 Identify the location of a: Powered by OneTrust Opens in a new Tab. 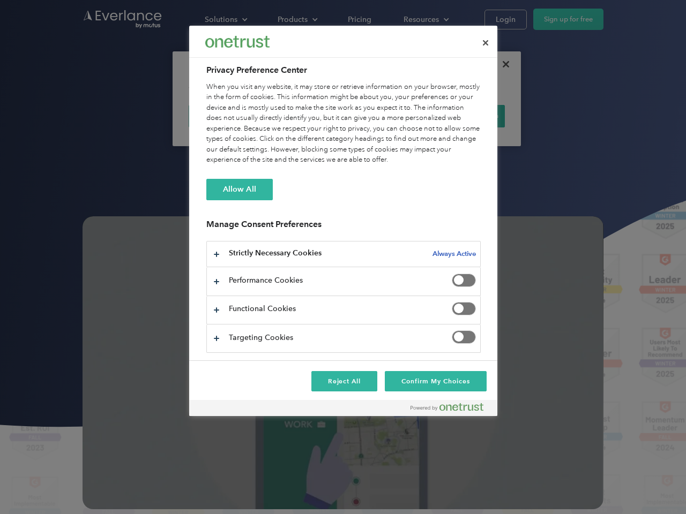
(451, 409).